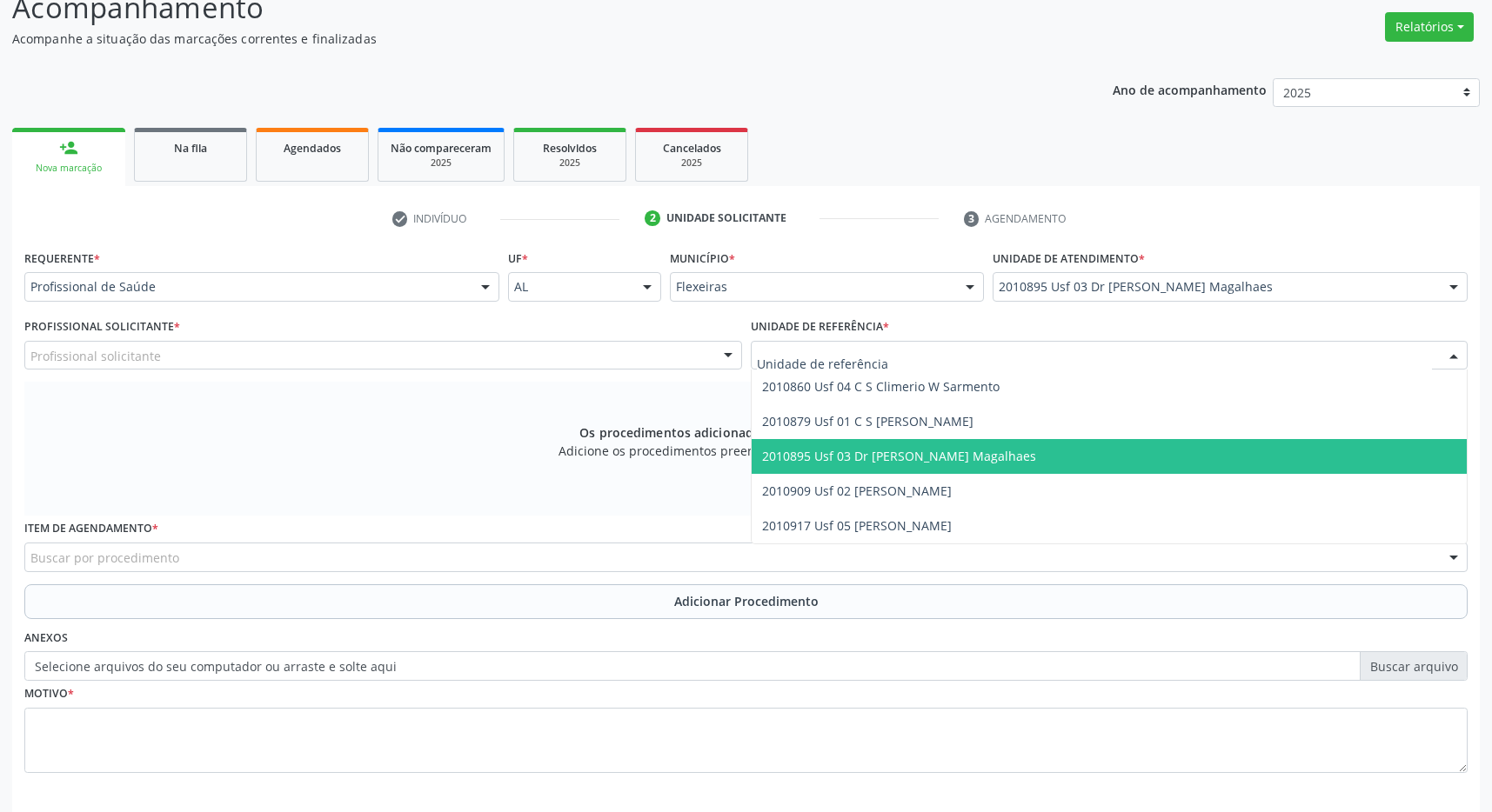  Describe the element at coordinates (702, 258) in the screenshot. I see `label: Município` at that location.